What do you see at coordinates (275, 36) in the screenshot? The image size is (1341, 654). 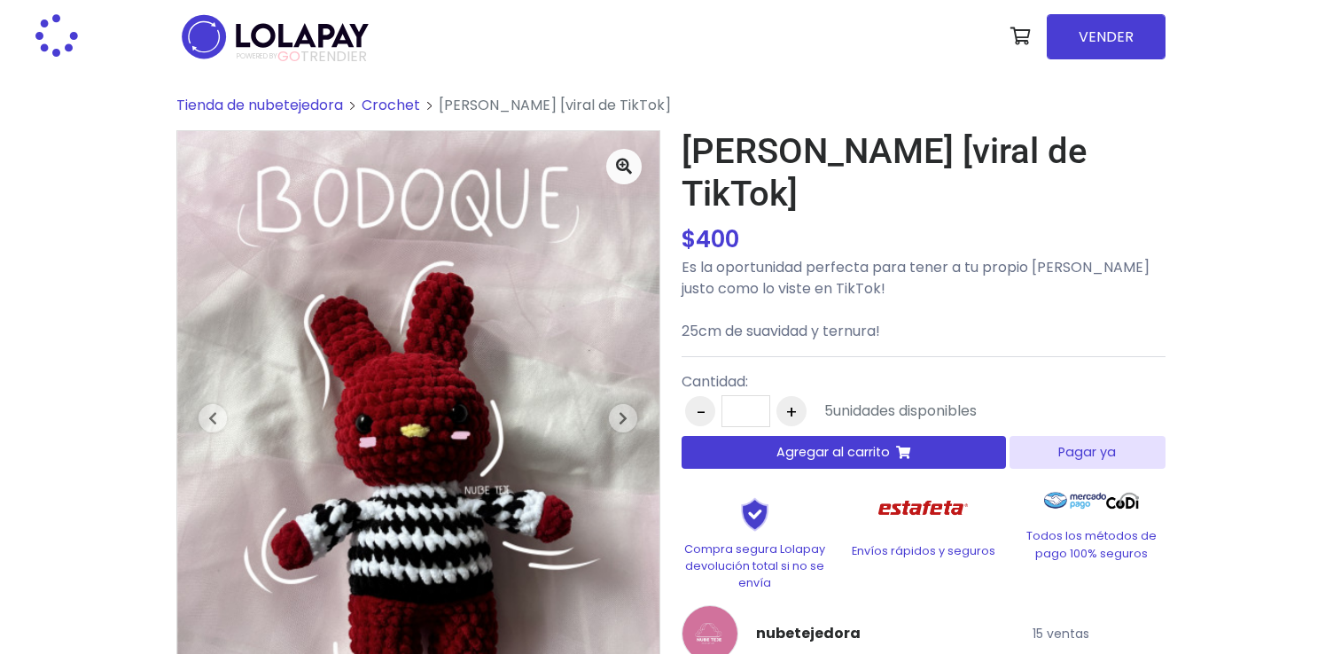 I see `img: logo` at bounding box center [275, 36].